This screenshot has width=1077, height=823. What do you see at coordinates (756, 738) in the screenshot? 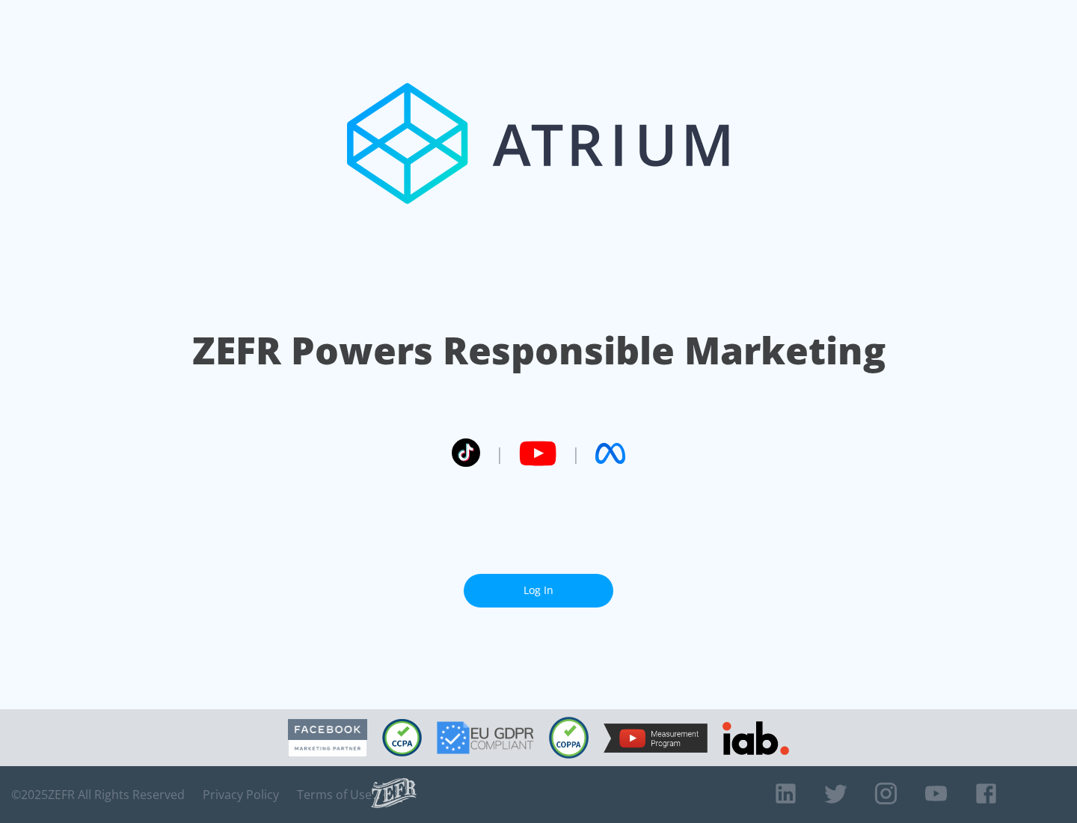
I see `img: IAB` at bounding box center [756, 738].